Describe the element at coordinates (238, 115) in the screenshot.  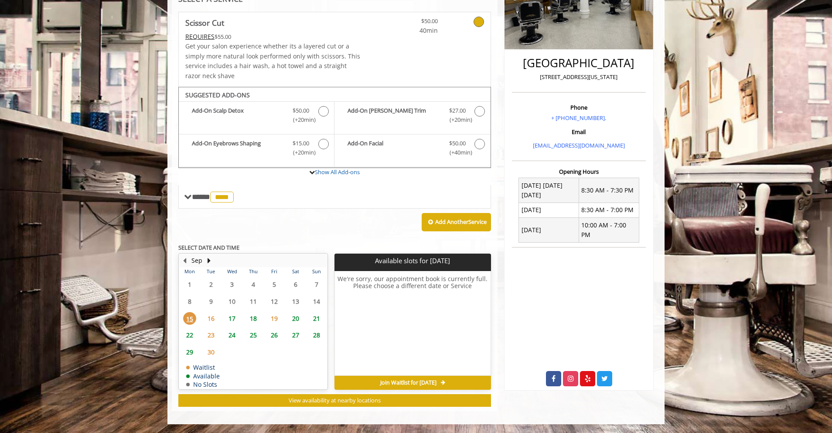
I see `b: Add-On Scalp Detox` at that location.